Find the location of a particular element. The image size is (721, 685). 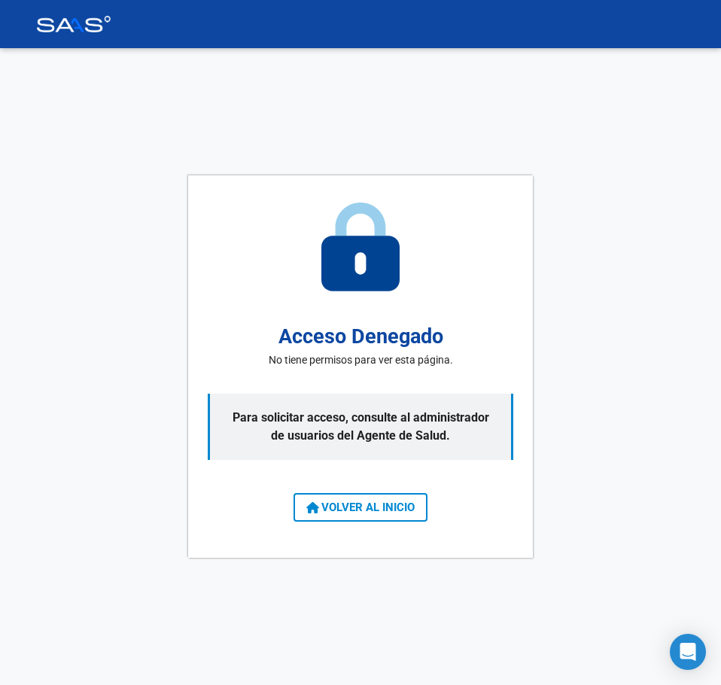

h2: Acceso Denegado is located at coordinates (361, 336).